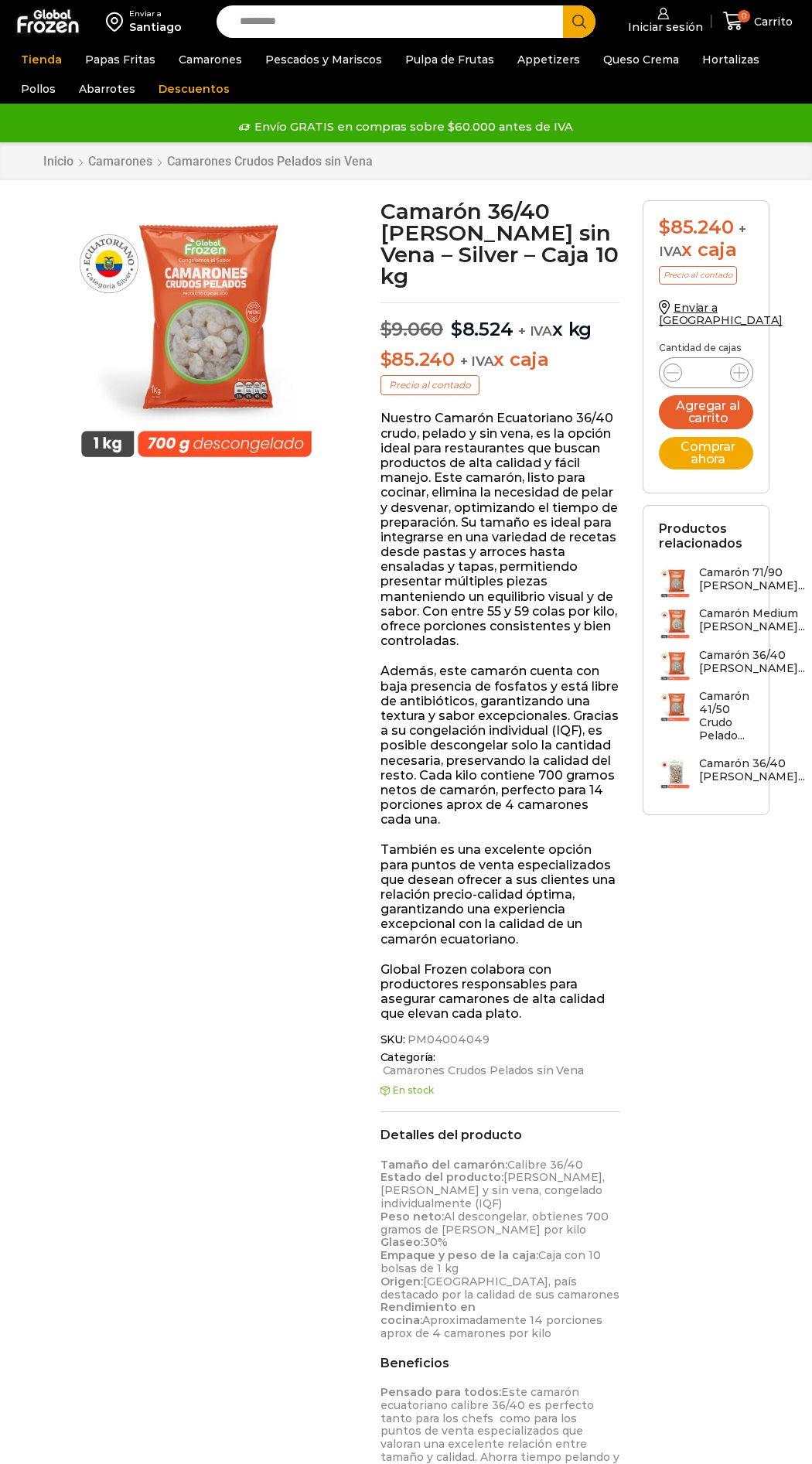 The height and width of the screenshot is (1464, 812). What do you see at coordinates (500, 1363) in the screenshot?
I see `h2: Beneficios` at bounding box center [500, 1363].